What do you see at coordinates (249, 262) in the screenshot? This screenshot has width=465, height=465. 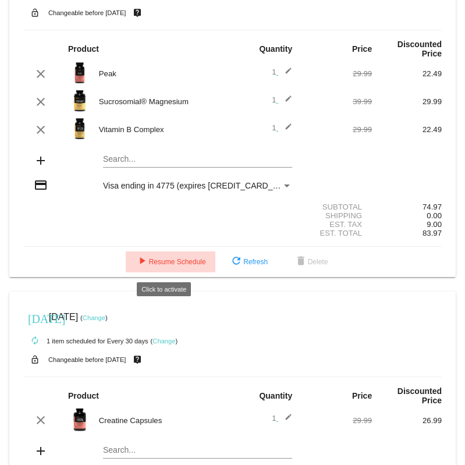 I see `button: Refresh` at bounding box center [249, 262].